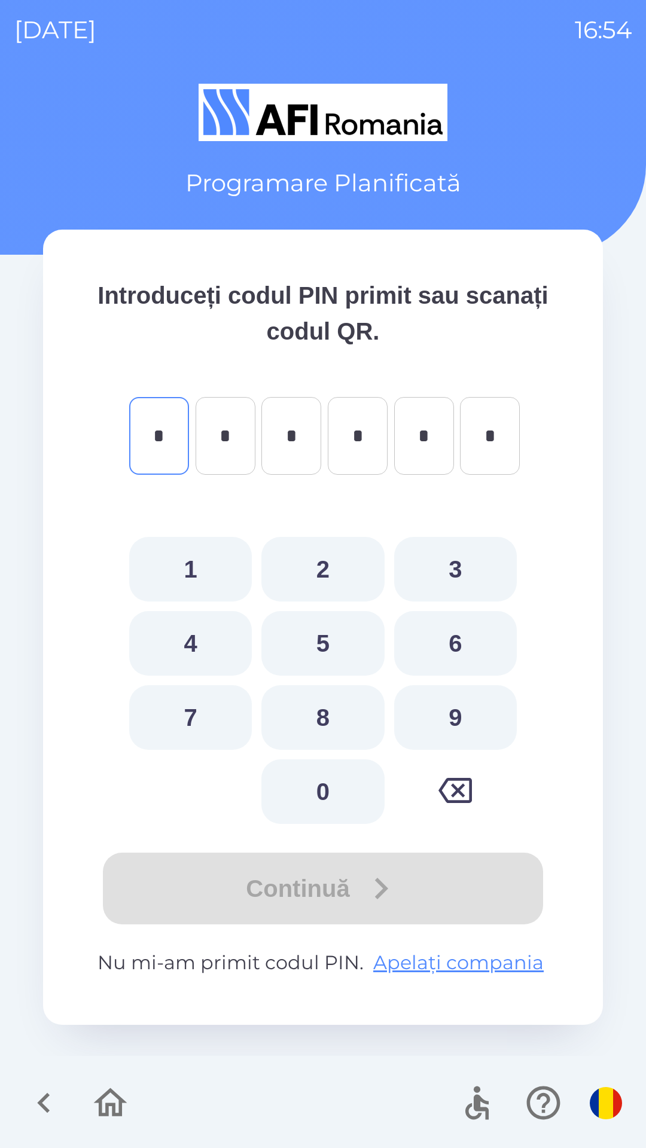  I want to click on button: 5, so click(322, 644).